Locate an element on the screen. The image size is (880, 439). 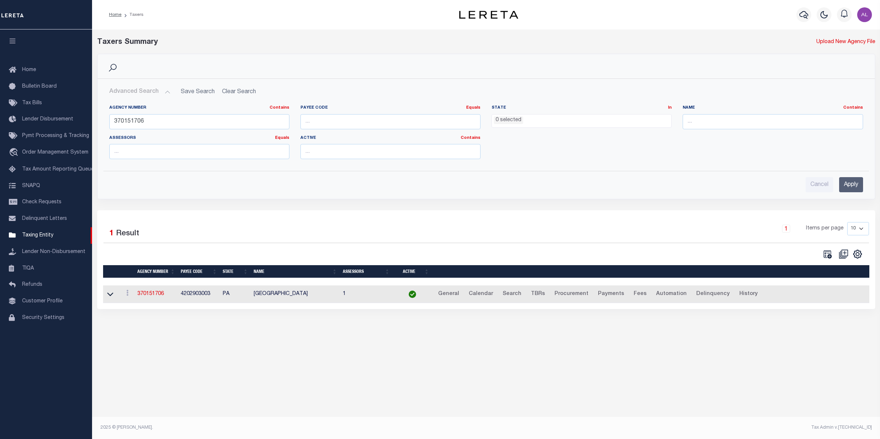
label: Result is located at coordinates (127, 234).